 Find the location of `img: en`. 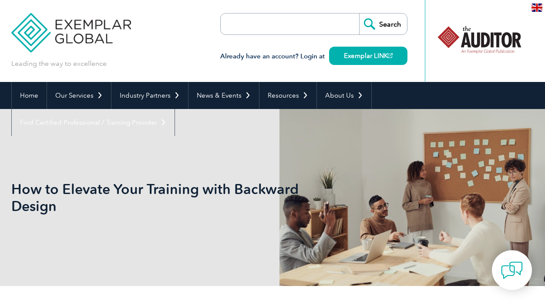

img: en is located at coordinates (537, 7).